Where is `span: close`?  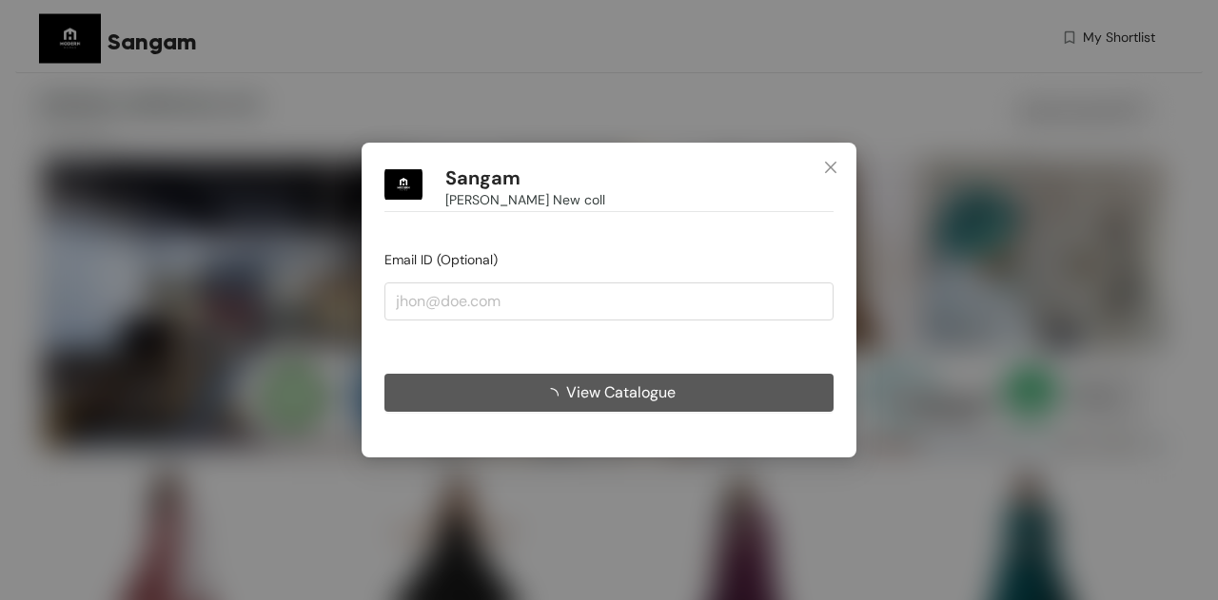
span: close is located at coordinates (830, 167).